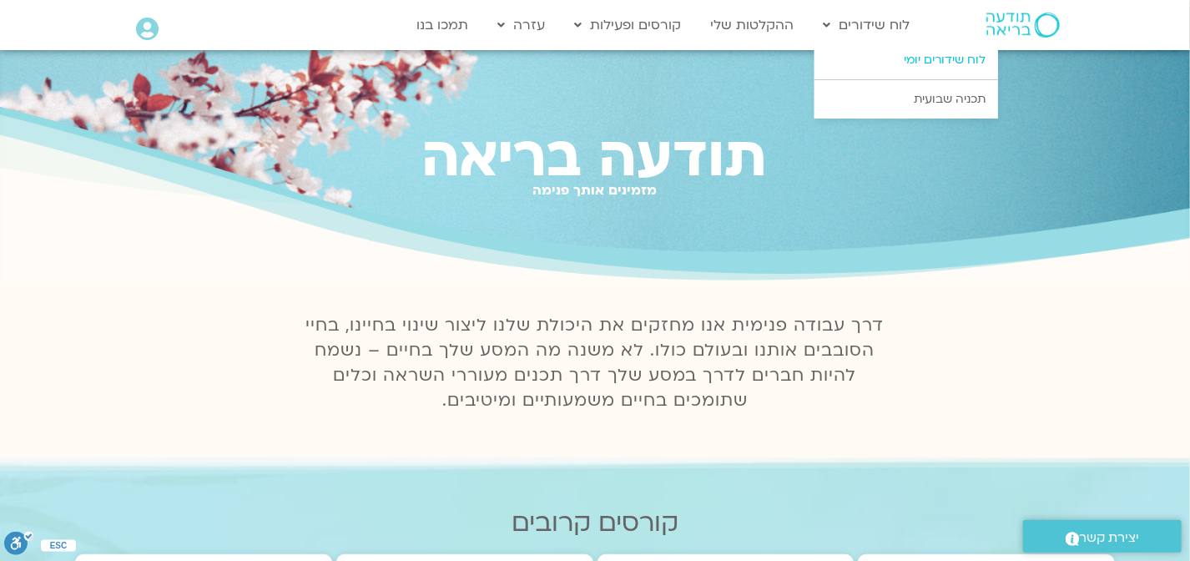 The height and width of the screenshot is (561, 1190). Describe the element at coordinates (521, 25) in the screenshot. I see `a: עזרה` at that location.